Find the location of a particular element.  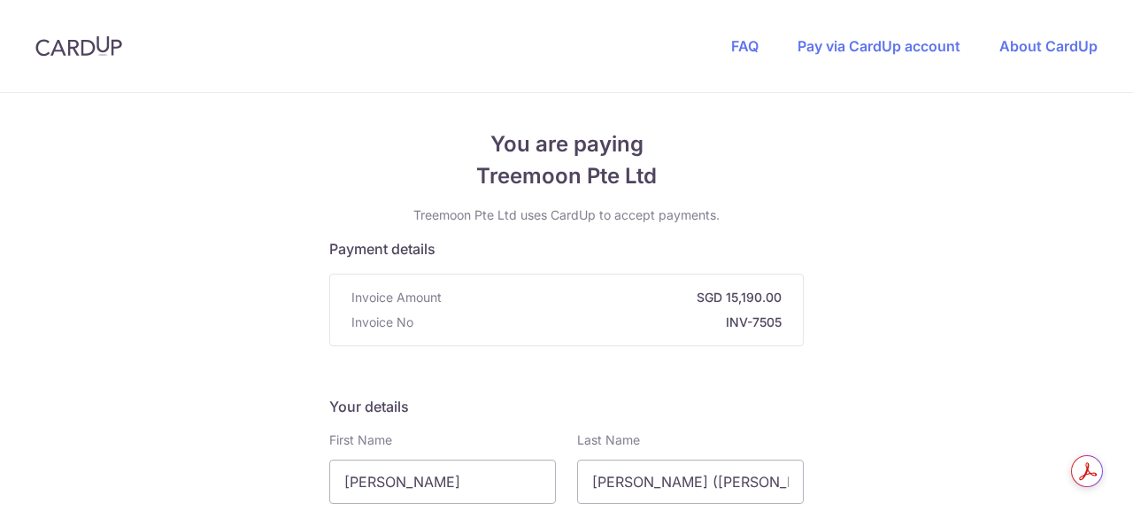

span: Invoice No is located at coordinates (382, 322).